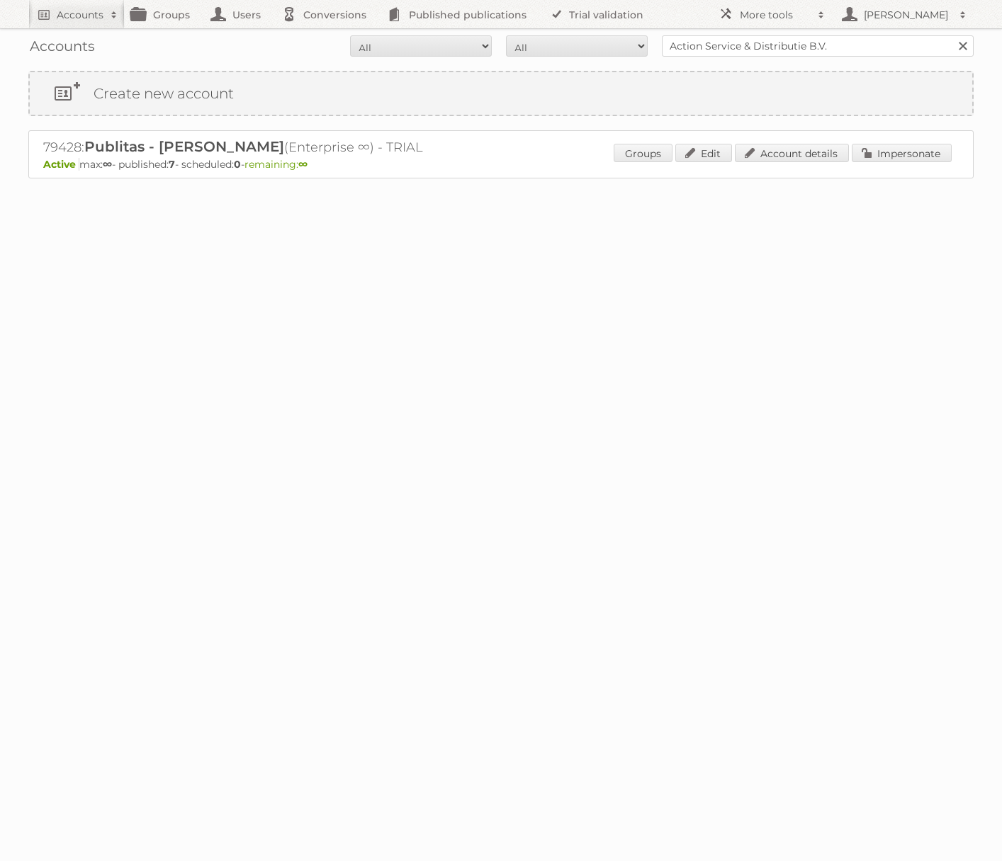 The height and width of the screenshot is (861, 1002). I want to click on strong: 7, so click(171, 164).